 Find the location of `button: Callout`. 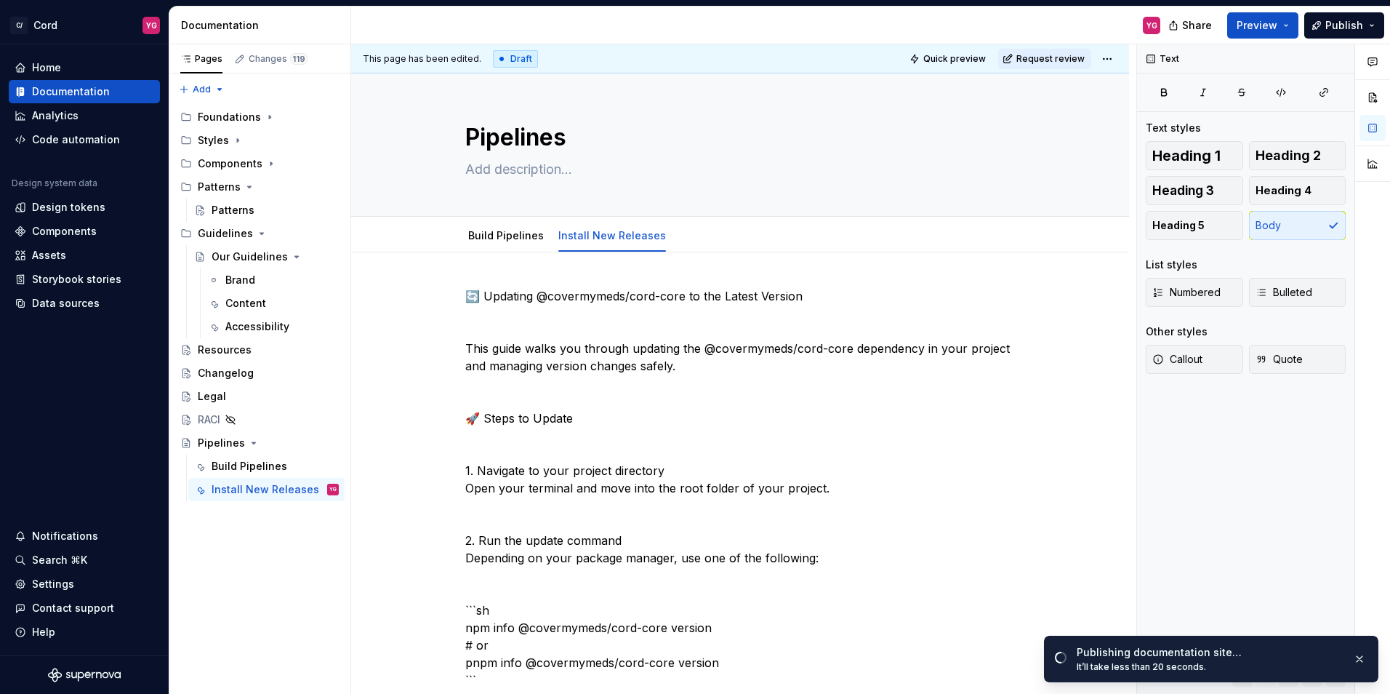

button: Callout is located at coordinates (1195, 359).